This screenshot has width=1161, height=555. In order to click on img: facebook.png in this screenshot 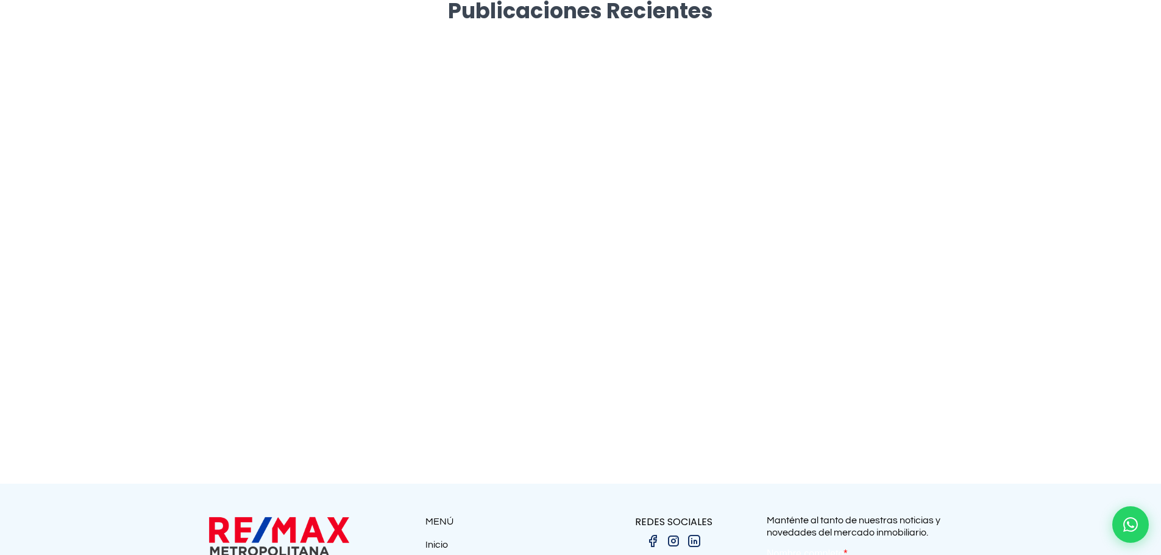, I will do `click(653, 541)`.